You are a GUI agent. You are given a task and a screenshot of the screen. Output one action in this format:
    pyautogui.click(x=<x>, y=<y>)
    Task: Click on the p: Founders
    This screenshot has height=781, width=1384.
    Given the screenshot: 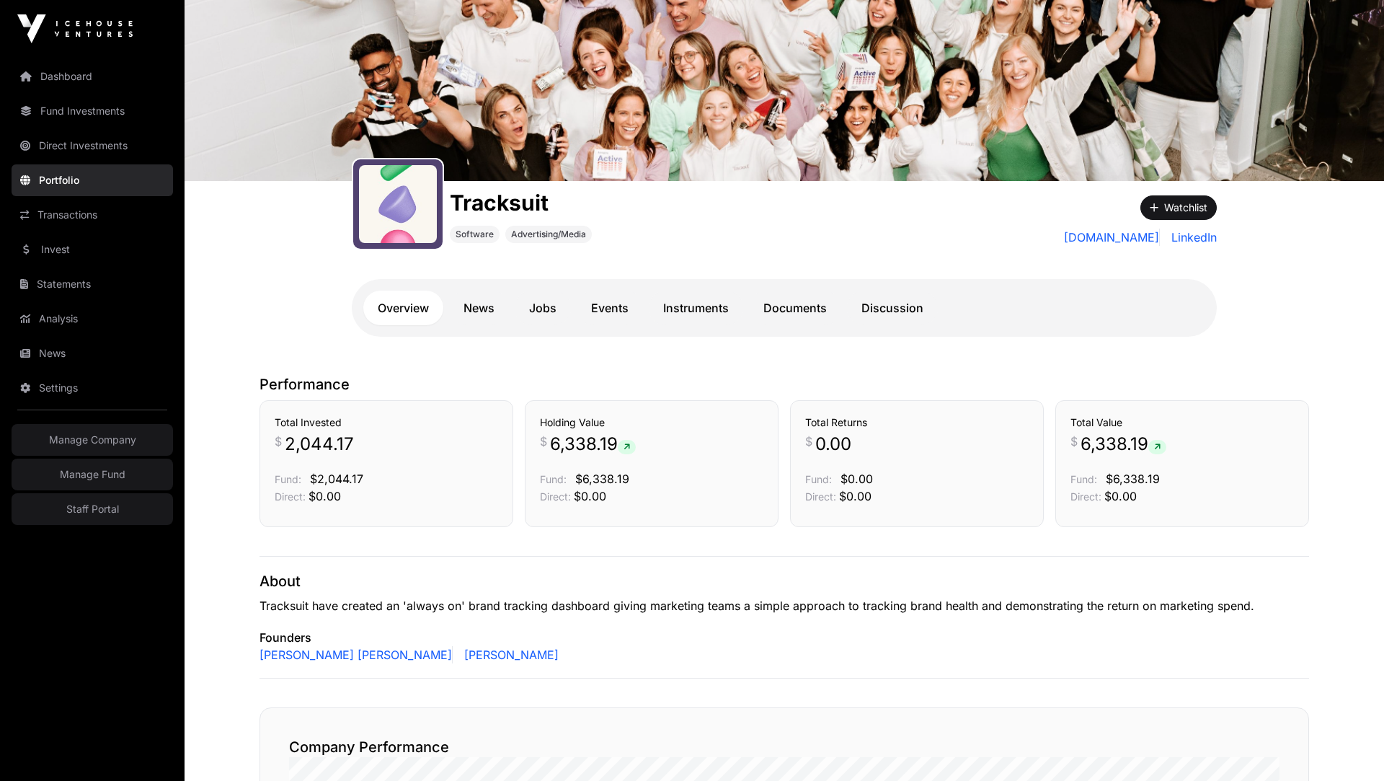 What is the action you would take?
    pyautogui.click(x=784, y=637)
    